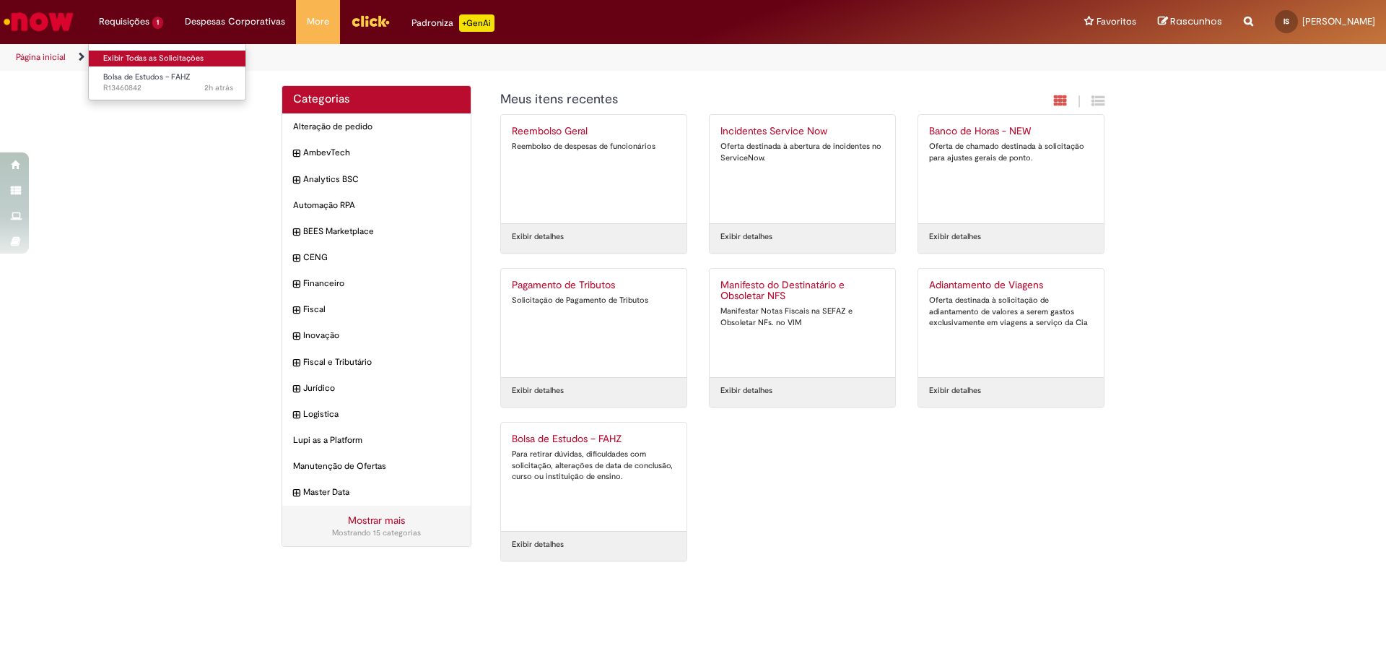 Image resolution: width=1386 pixels, height=664 pixels. I want to click on div: expandir categoria Master Data Master Data, so click(376, 492).